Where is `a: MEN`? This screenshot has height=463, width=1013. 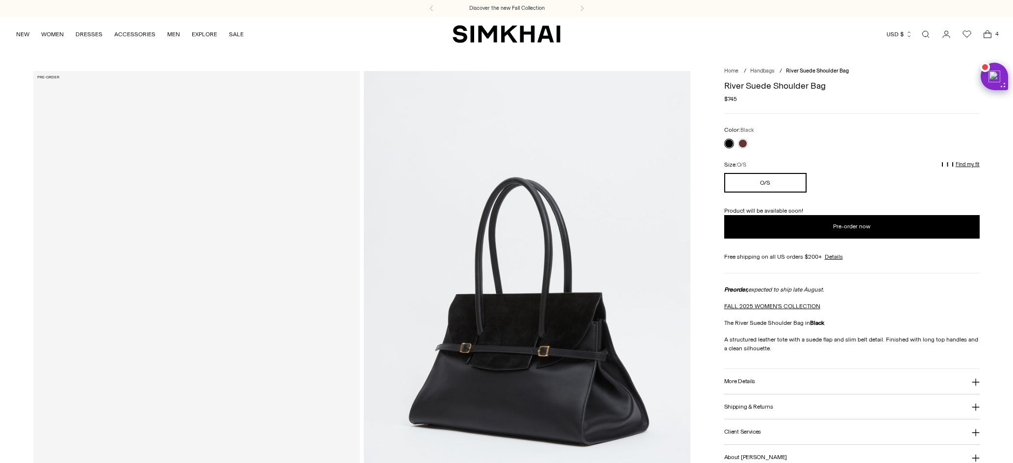 a: MEN is located at coordinates (174, 34).